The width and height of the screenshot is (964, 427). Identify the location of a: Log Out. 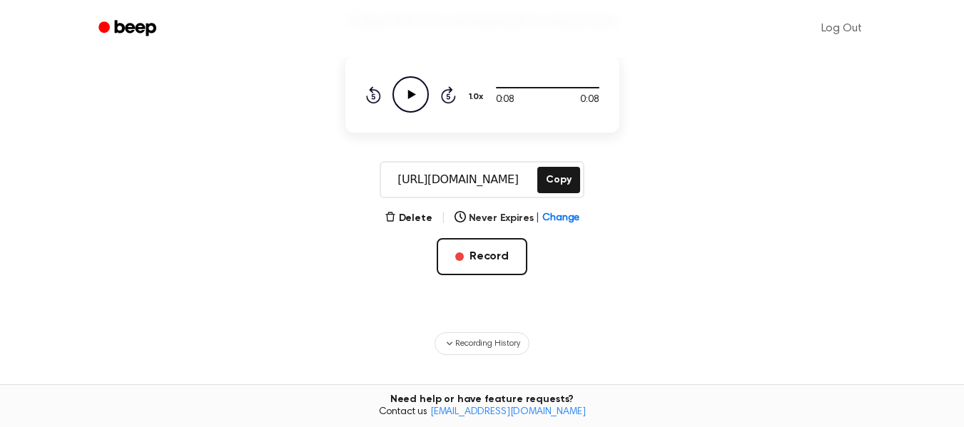
(841, 29).